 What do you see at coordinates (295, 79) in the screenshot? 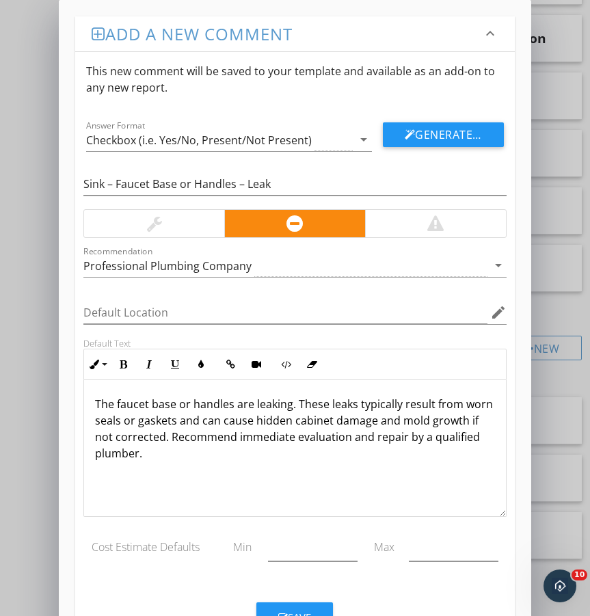
I see `div: This new comment will be saved to your template and available as an add-on to any new report.` at bounding box center [295, 79].